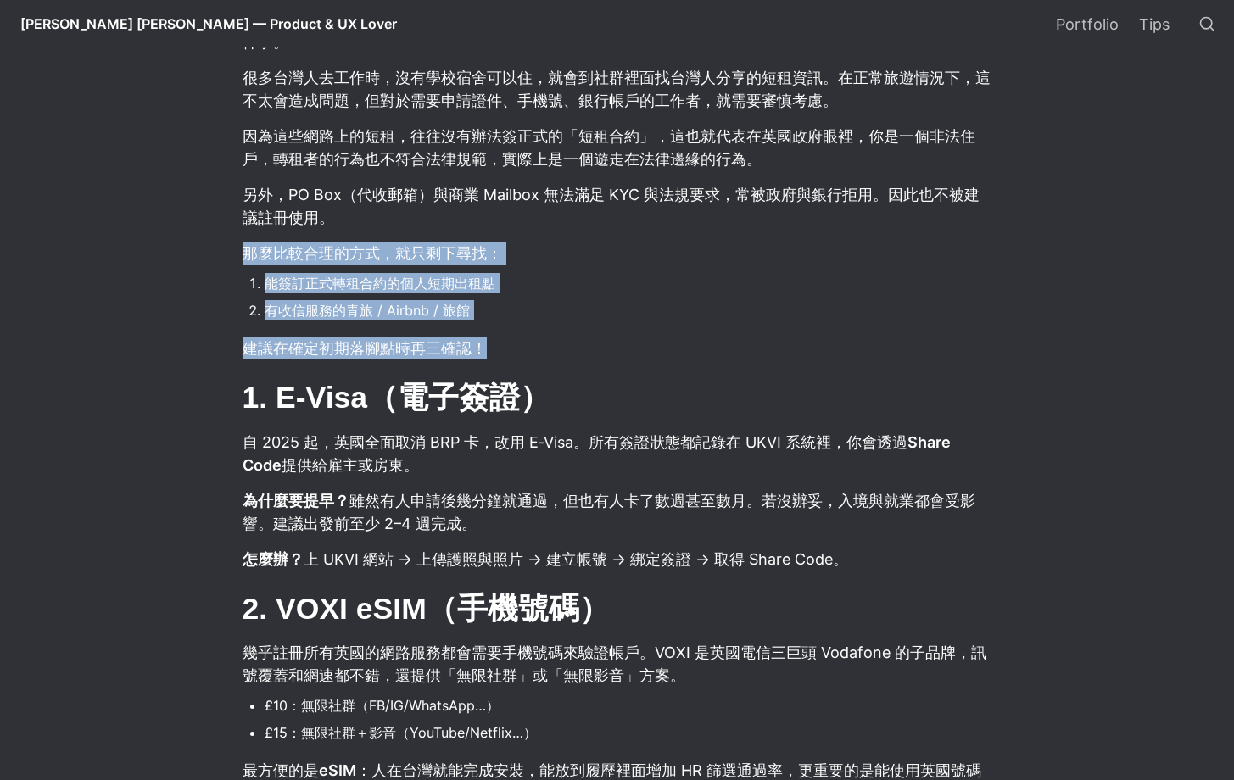 The height and width of the screenshot is (780, 1234). Describe the element at coordinates (338, 770) in the screenshot. I see `strong: eSIM` at that location.